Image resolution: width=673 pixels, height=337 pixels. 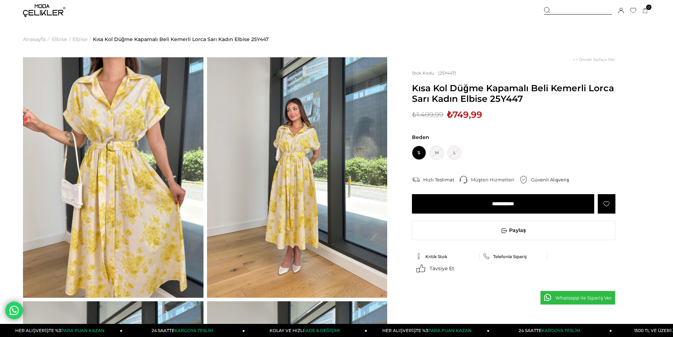 I want to click on a: < < Önceki Sayfaya Dön, so click(x=594, y=59).